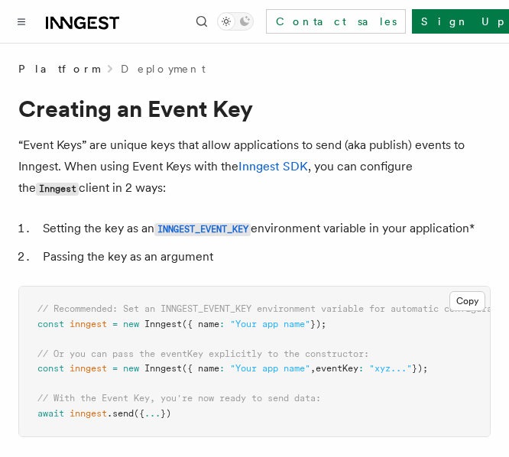  What do you see at coordinates (59, 69) in the screenshot?
I see `span: Platform` at bounding box center [59, 69].